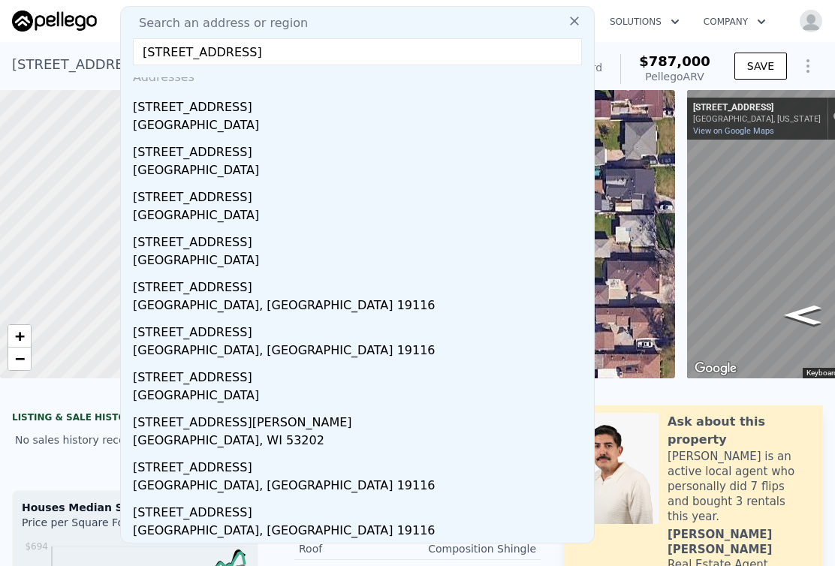 This screenshot has height=566, width=835. What do you see at coordinates (135, 440) in the screenshot?
I see `div: No sales history record for this property.` at bounding box center [135, 440].